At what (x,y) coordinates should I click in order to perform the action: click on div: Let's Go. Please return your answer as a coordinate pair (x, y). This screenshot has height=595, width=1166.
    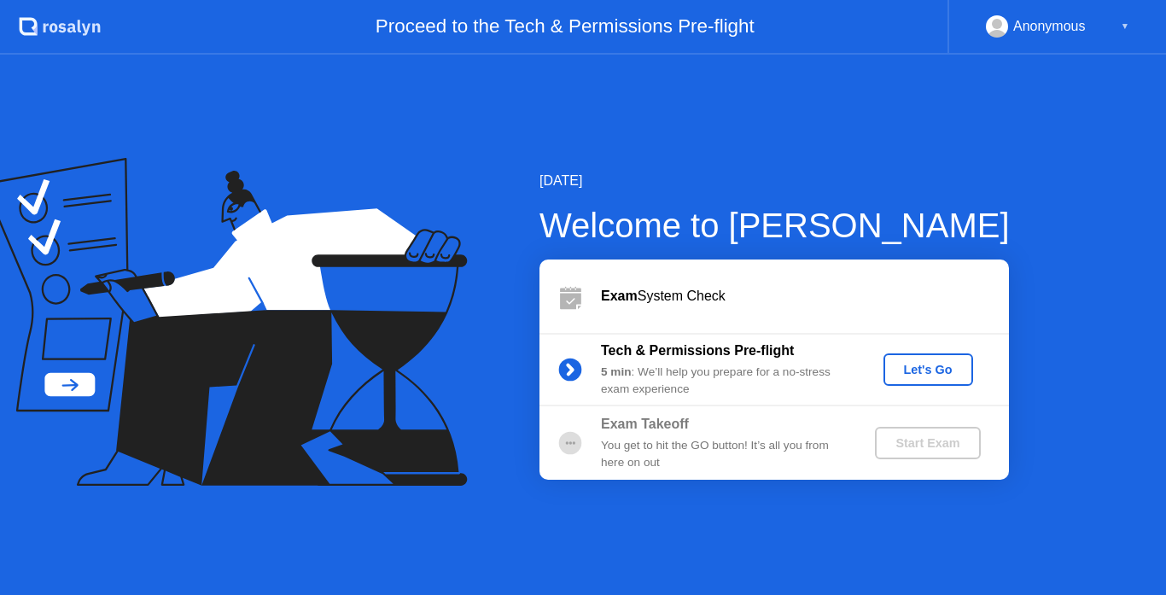
    Looking at the image, I should click on (928, 370).